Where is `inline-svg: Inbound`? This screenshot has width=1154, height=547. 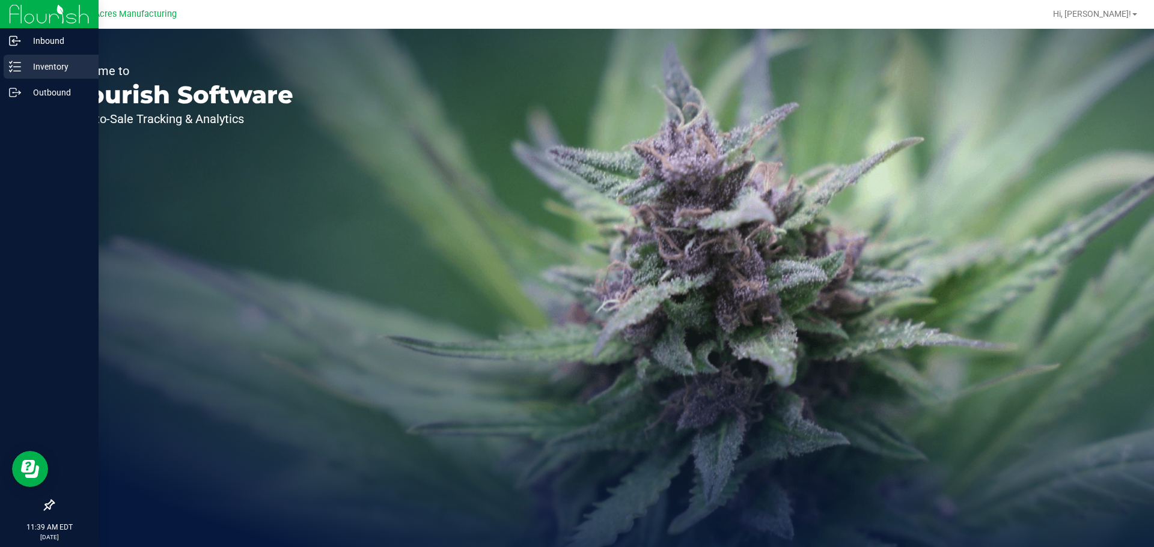 inline-svg: Inbound is located at coordinates (15, 41).